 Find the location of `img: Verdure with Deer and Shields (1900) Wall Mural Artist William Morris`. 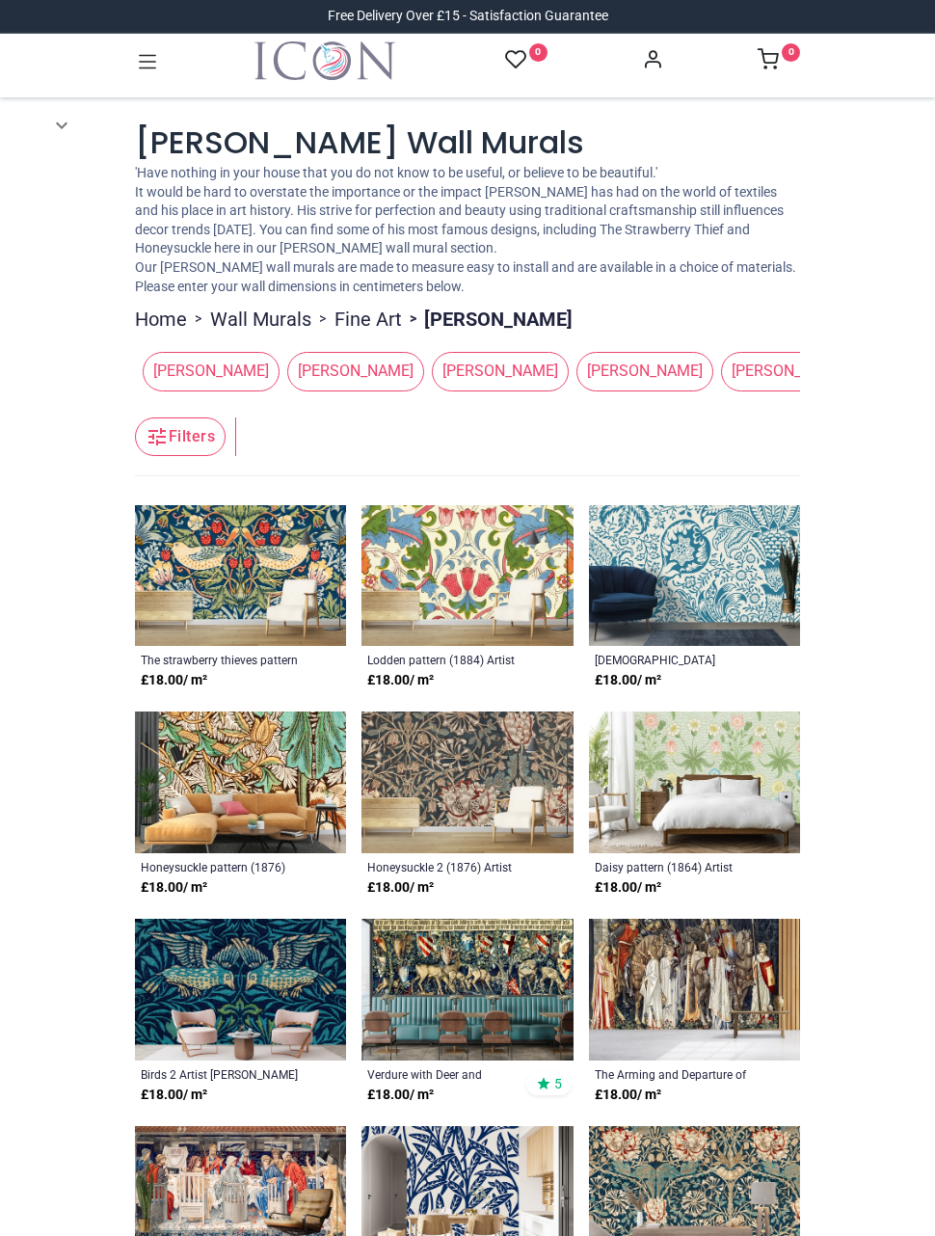

img: Verdure with Deer and Shields (1900) Wall Mural Artist William Morris is located at coordinates (467, 989).